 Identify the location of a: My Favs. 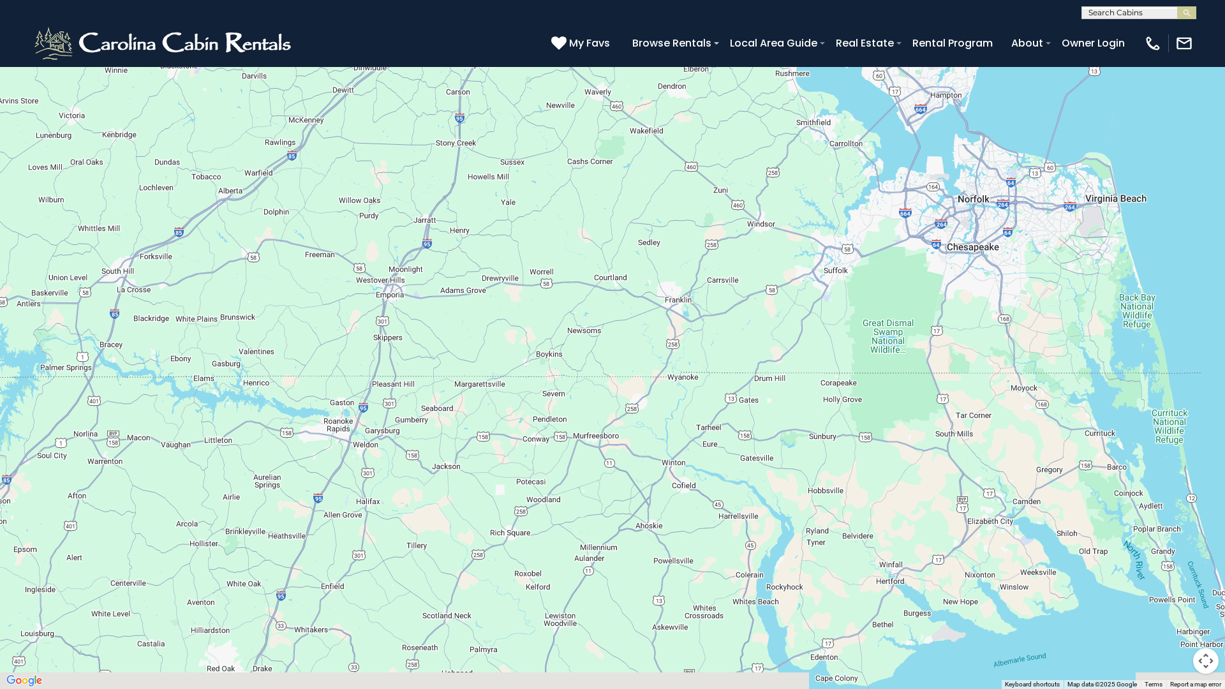
(582, 43).